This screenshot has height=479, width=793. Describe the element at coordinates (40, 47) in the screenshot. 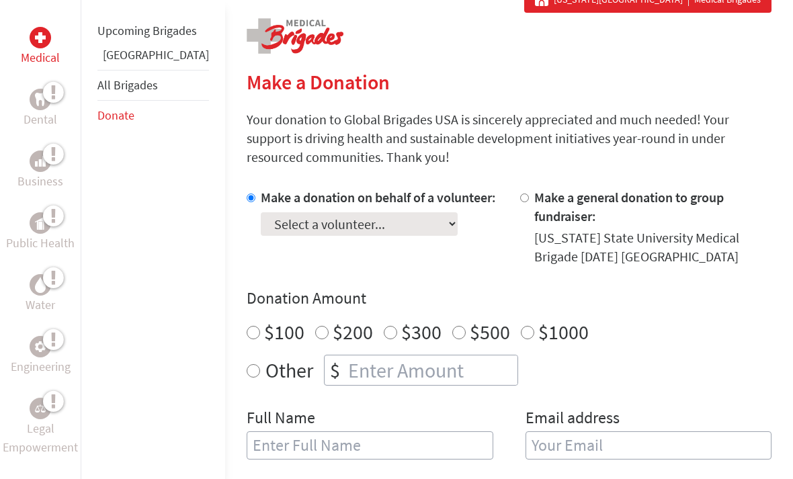

I see `a: MedicalMedical` at that location.